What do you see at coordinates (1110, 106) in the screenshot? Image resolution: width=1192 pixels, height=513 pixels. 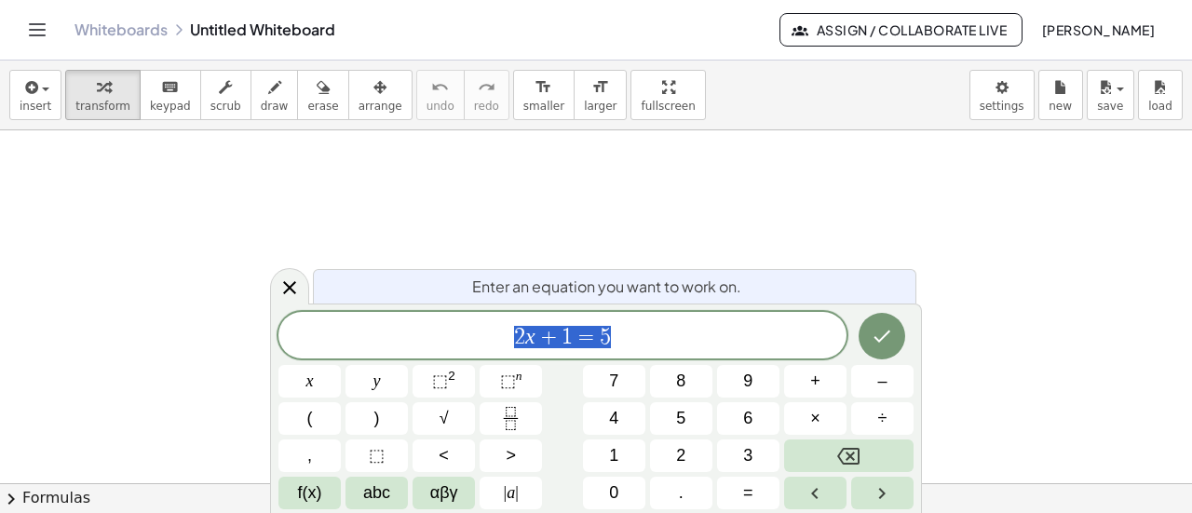 I see `span: save` at bounding box center [1110, 106].